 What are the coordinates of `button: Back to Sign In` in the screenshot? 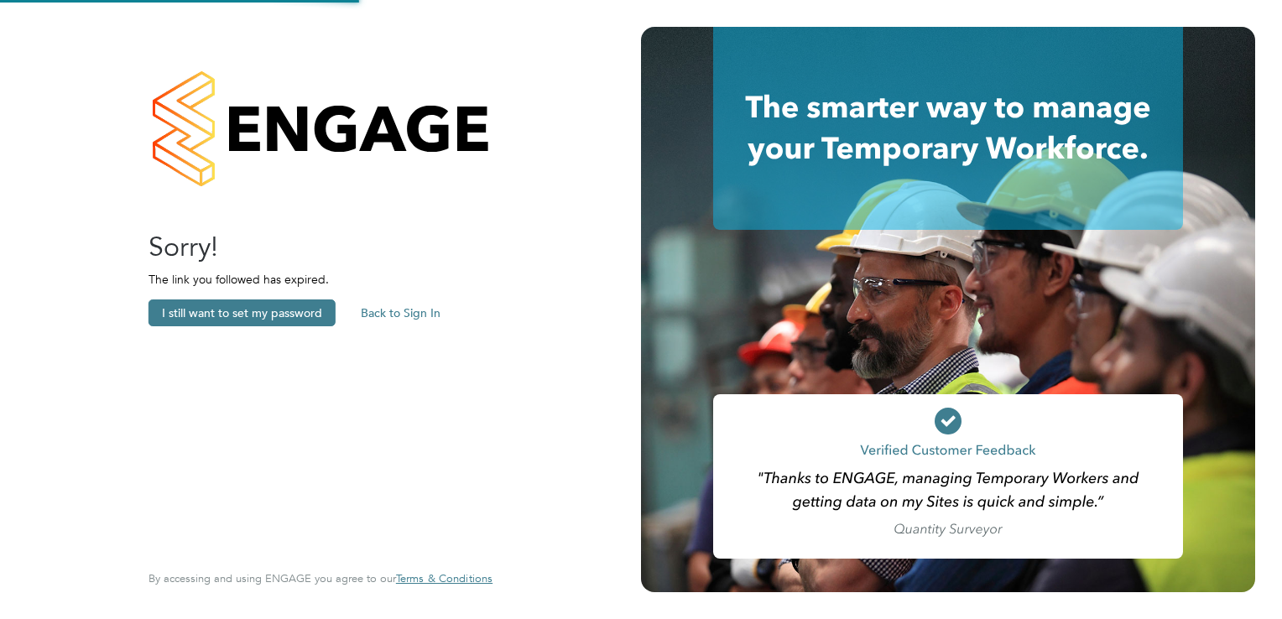 It's located at (400, 313).